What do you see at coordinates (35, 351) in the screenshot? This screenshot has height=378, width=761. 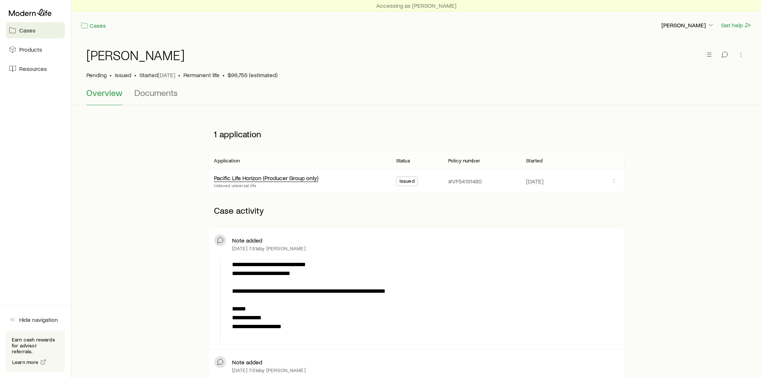 I see `div: Earn cash rewards for advisor referrals.Learn more` at bounding box center [35, 351].